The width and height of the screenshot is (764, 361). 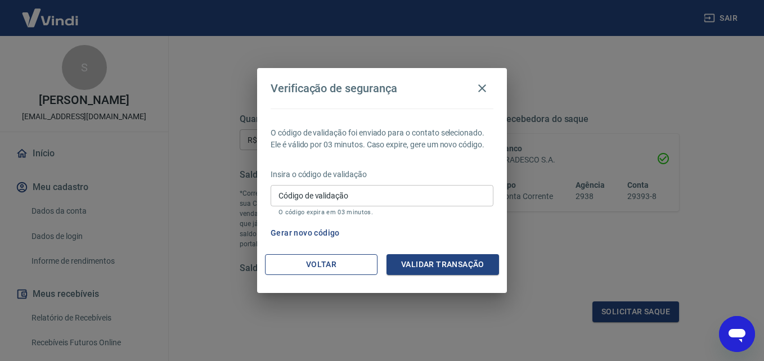 What do you see at coordinates (382, 174) in the screenshot?
I see `p: Insira o código de validação` at bounding box center [382, 174].